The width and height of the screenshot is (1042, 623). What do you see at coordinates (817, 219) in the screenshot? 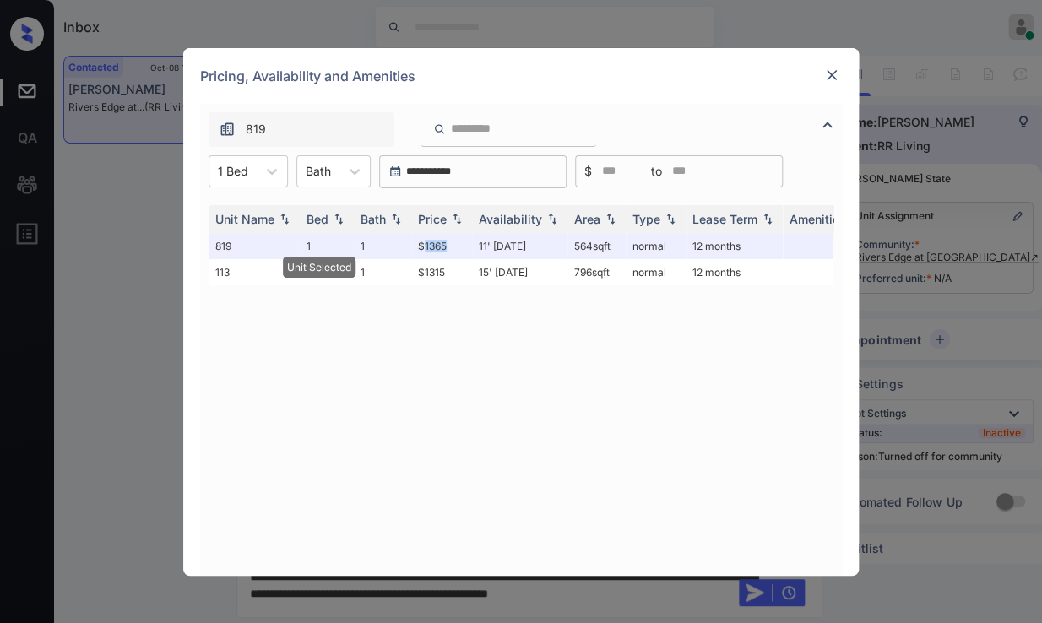
I see `div: Amenities` at bounding box center [817, 219].